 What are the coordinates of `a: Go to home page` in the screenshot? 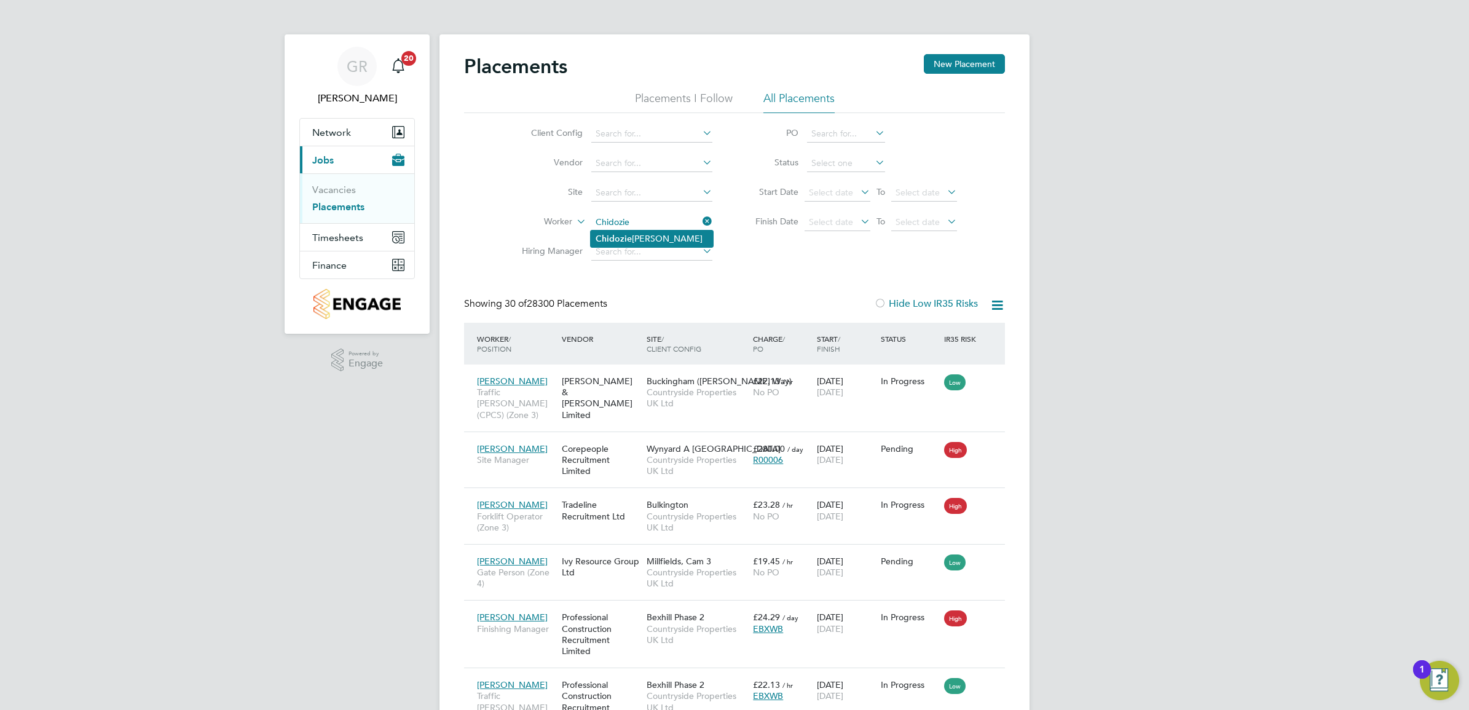 It's located at (357, 304).